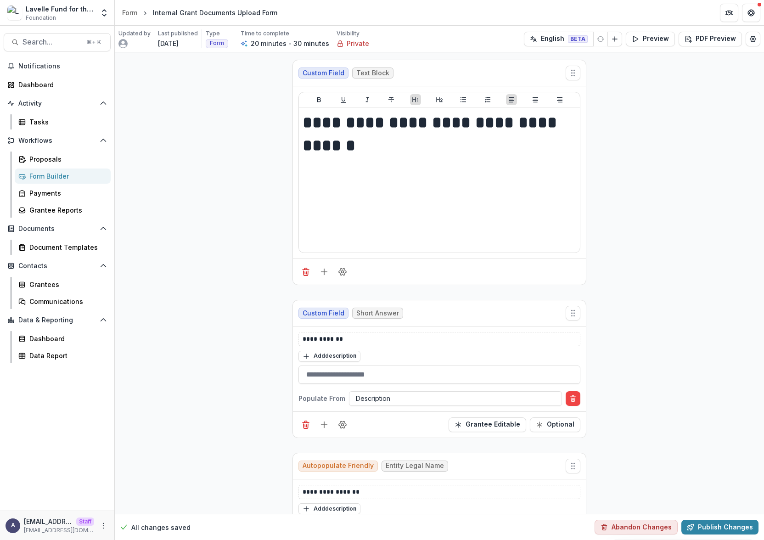 This screenshot has height=540, width=764. Describe the element at coordinates (200, 12) in the screenshot. I see `nav: breadcrumb` at that location.